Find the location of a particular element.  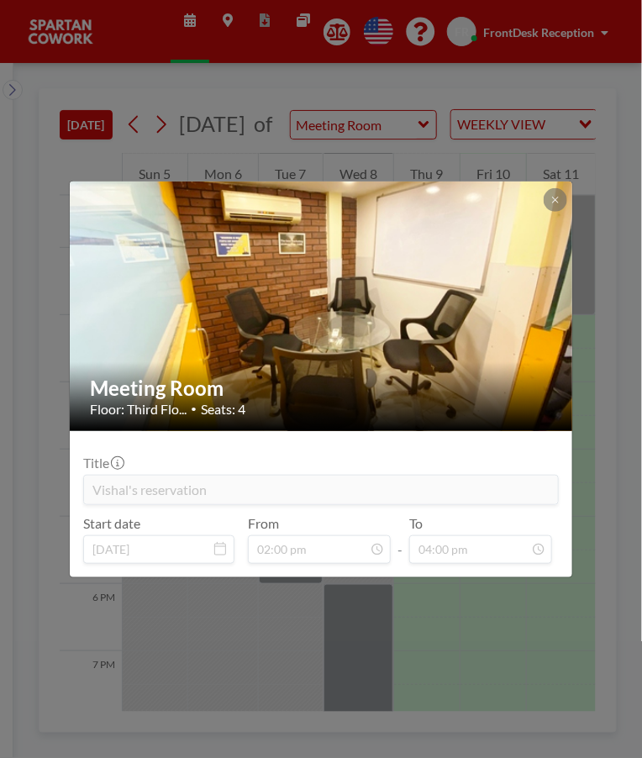

span: Floor: Third Flo... is located at coordinates (138, 409).